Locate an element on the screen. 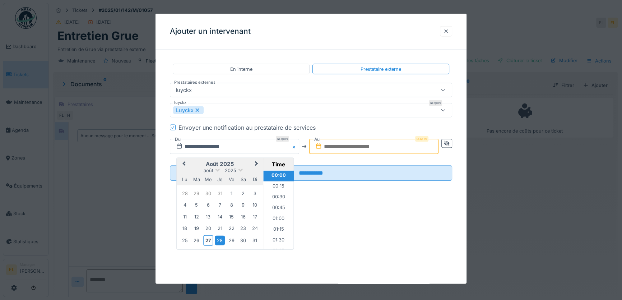  div: Choose dimanche 10 août 2025 is located at coordinates (255, 205).